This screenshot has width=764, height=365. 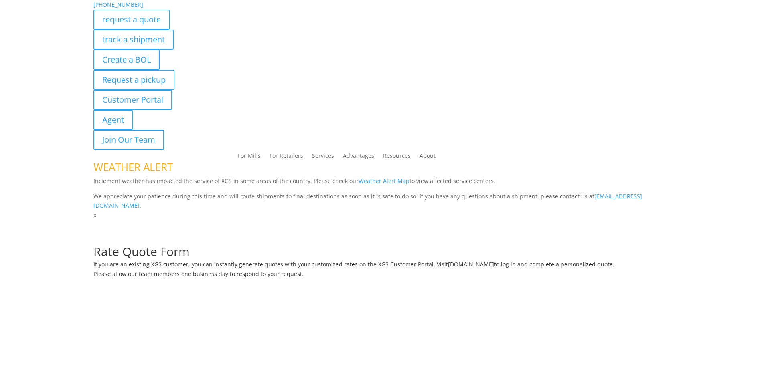 I want to click on a: Create a BOL, so click(x=126, y=60).